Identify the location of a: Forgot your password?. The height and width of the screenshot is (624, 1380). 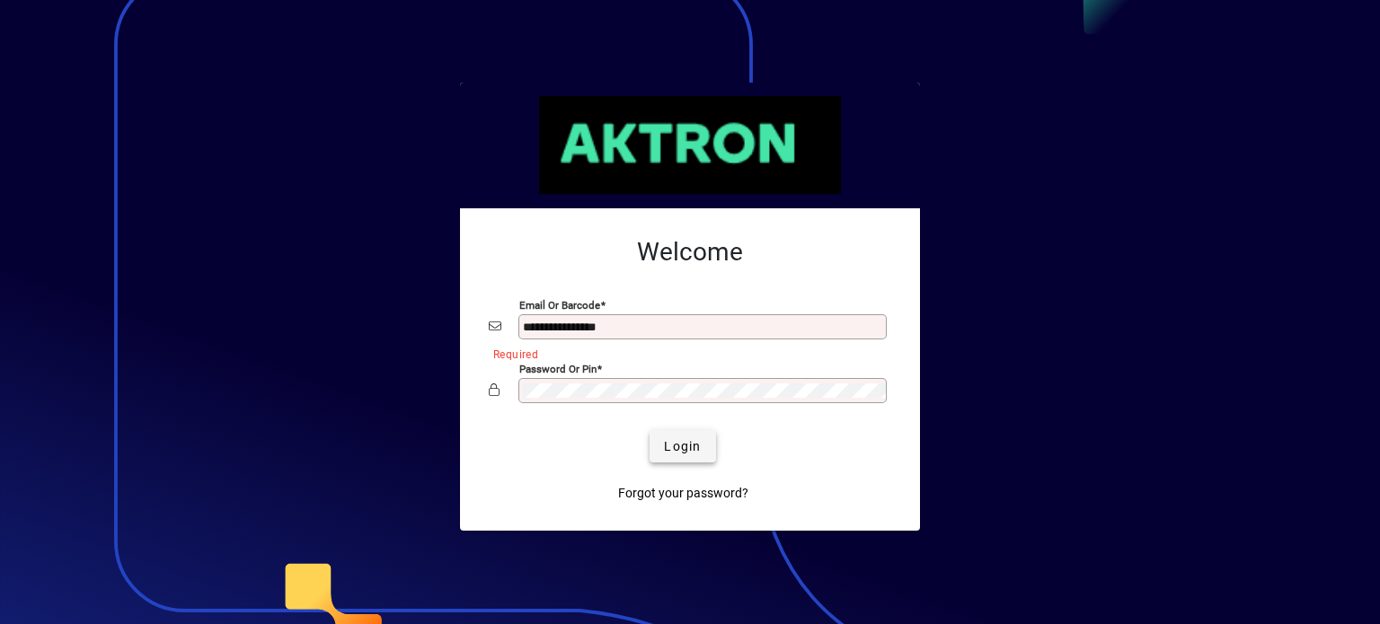
(683, 493).